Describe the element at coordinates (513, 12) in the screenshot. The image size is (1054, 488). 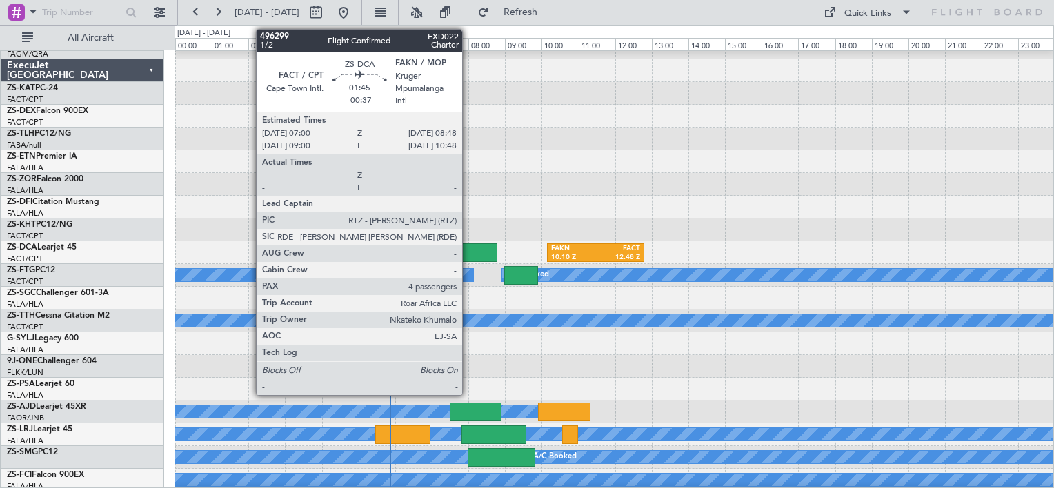
I see `button: Refresh` at that location.